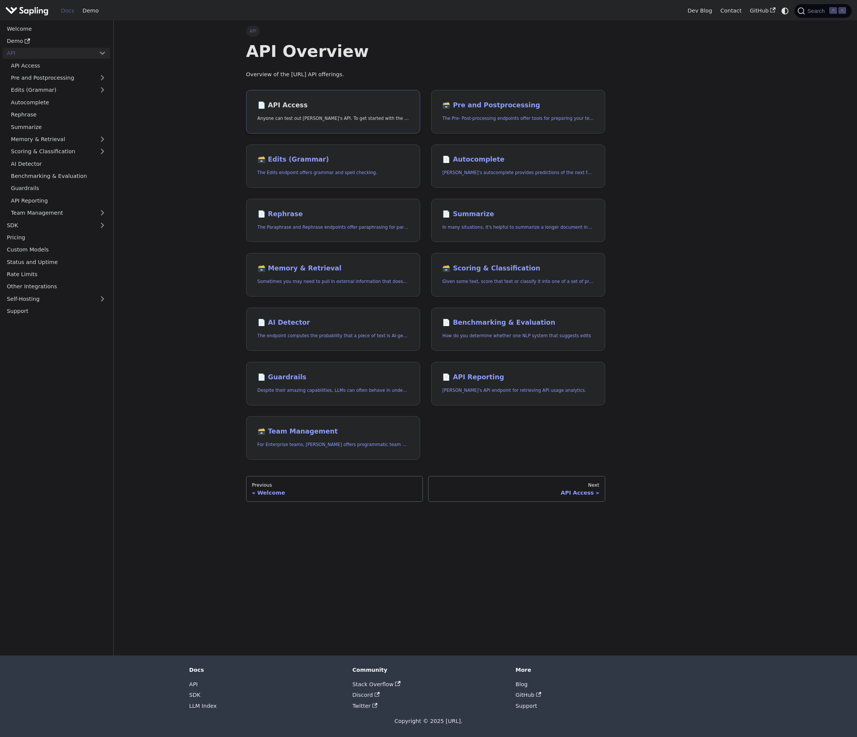  I want to click on span: Search, so click(818, 11).